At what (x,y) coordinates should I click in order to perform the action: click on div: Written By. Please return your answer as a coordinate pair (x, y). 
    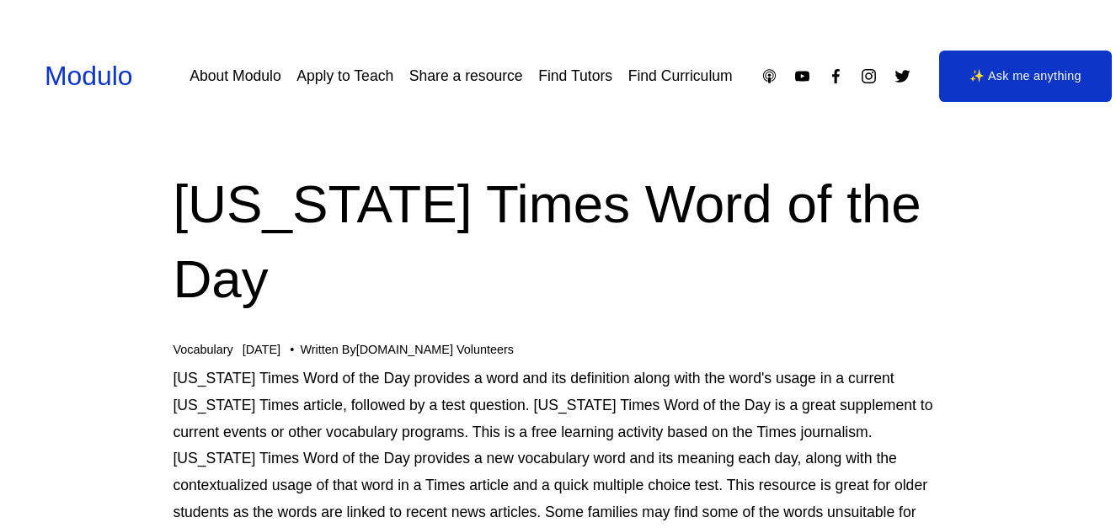
    Looking at the image, I should click on (407, 350).